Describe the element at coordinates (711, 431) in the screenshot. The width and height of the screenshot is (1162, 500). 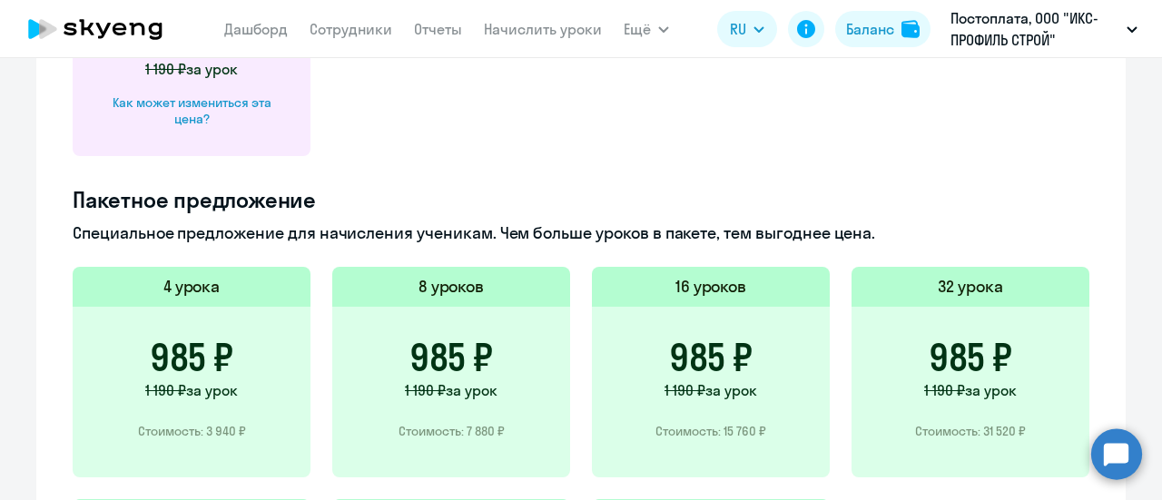
I see `p: Стоимость: 15 760 ₽` at that location.